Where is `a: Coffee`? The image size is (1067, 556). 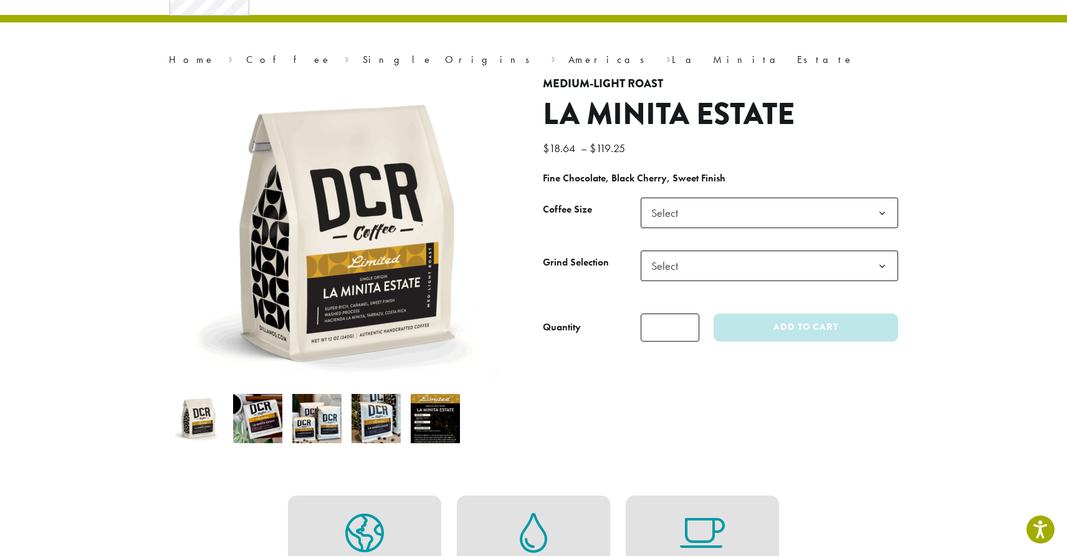
a: Coffee is located at coordinates (289, 59).